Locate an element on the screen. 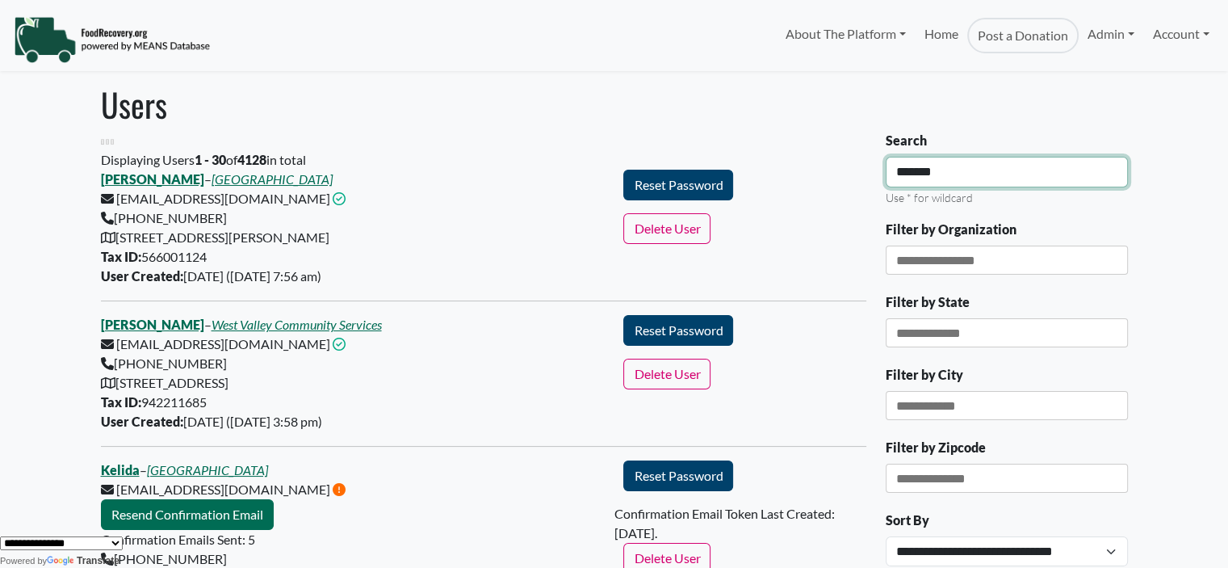  a: About The Platform is located at coordinates (845, 34).